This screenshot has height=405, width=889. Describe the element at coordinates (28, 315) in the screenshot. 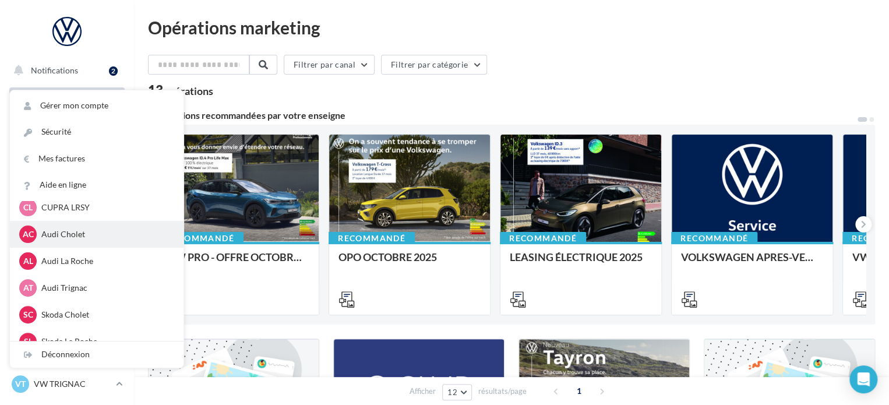

I see `span: SC` at that location.